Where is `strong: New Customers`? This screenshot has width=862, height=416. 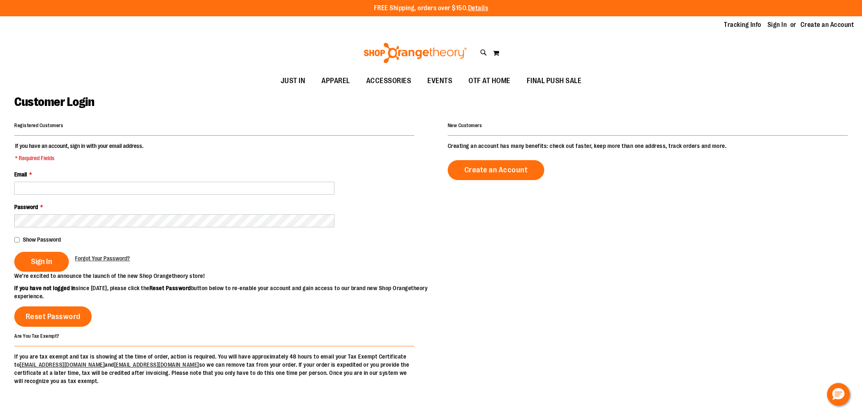 strong: New Customers is located at coordinates (465, 125).